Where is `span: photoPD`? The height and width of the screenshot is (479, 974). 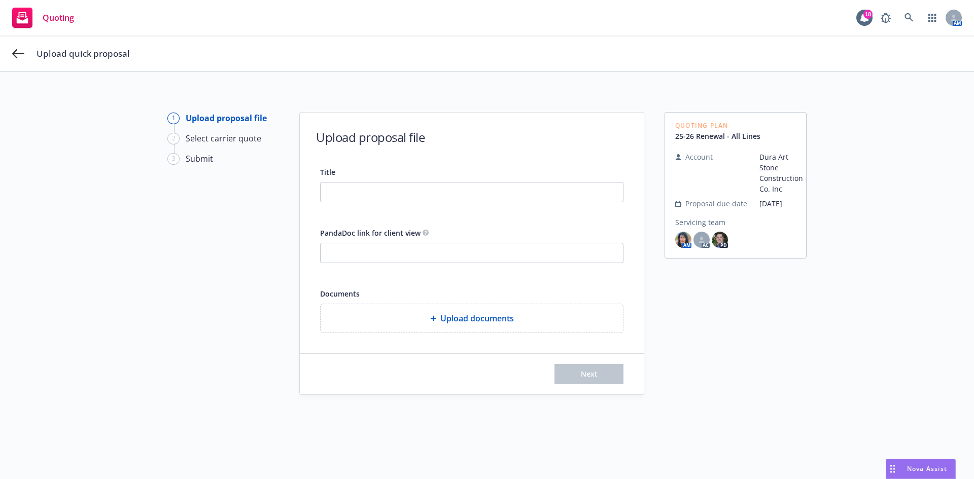 span: photoPD is located at coordinates (719, 240).